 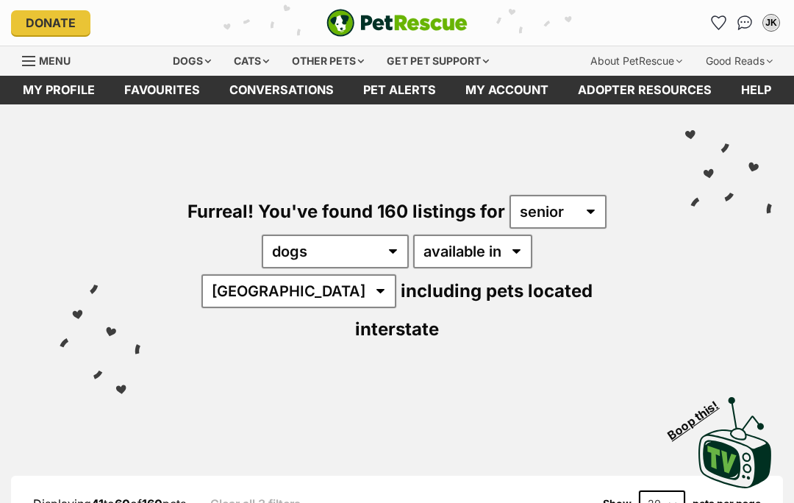 What do you see at coordinates (699, 415) in the screenshot?
I see `span: Boop this!` at bounding box center [699, 415].